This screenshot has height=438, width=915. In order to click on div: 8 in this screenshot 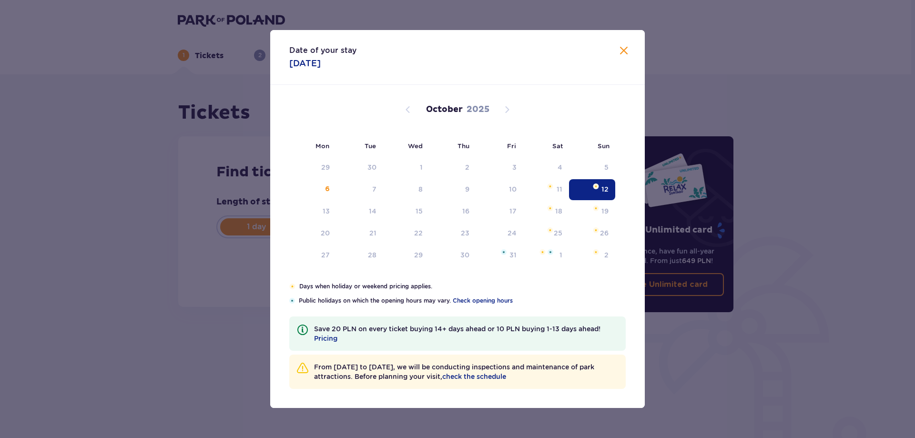, I will do `click(420, 189)`.